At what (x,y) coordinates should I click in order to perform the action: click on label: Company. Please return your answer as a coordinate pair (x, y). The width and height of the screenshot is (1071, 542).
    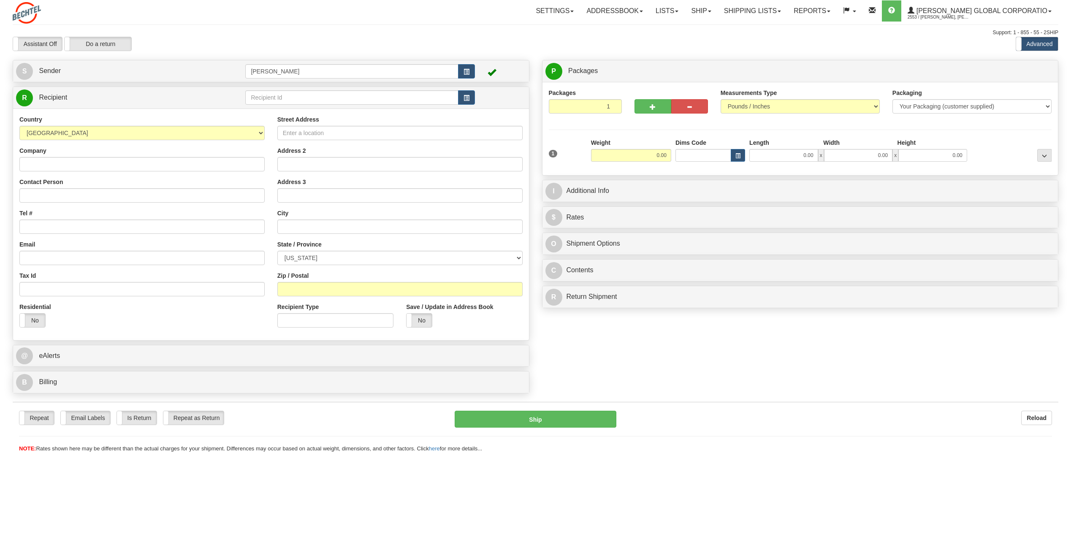
    Looking at the image, I should click on (33, 151).